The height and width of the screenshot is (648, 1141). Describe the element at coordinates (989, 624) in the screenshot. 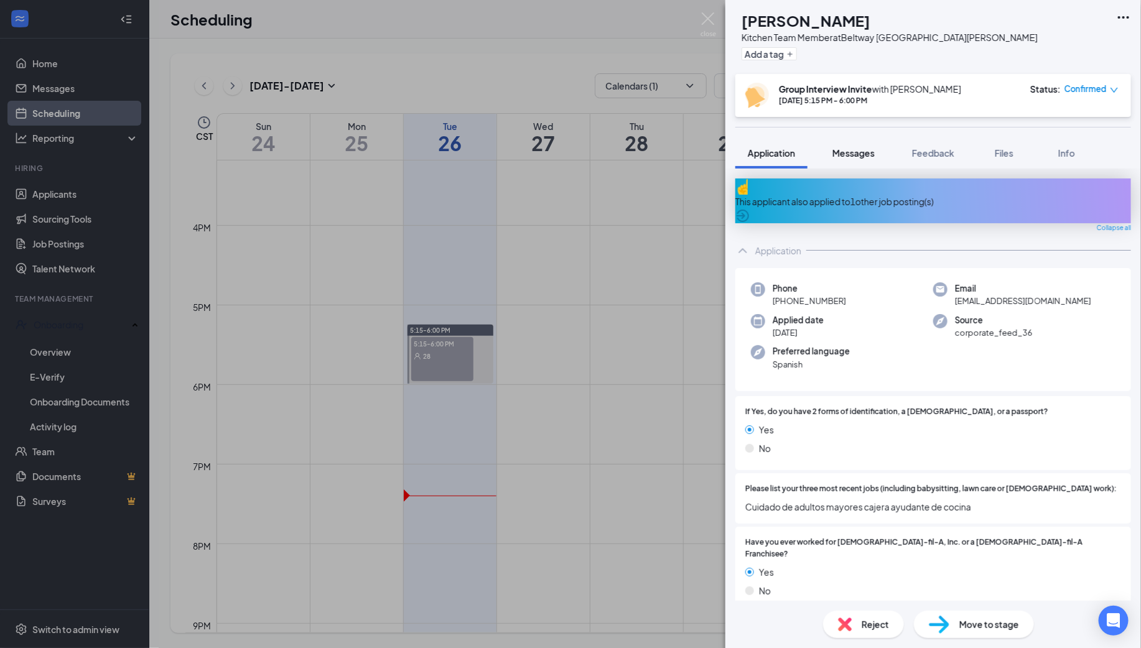

I see `span: Move to stage` at that location.